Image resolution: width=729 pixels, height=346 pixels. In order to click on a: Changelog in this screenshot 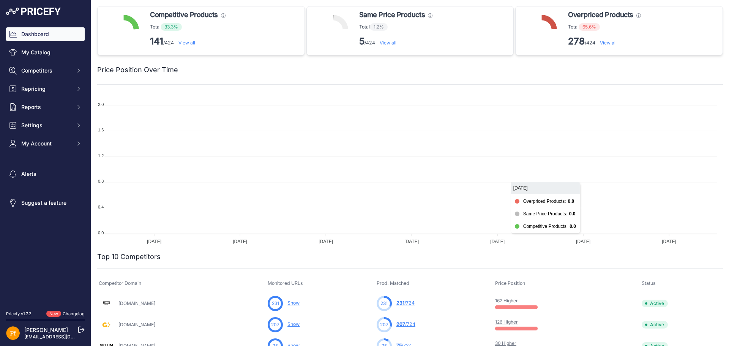, I will do `click(74, 314)`.